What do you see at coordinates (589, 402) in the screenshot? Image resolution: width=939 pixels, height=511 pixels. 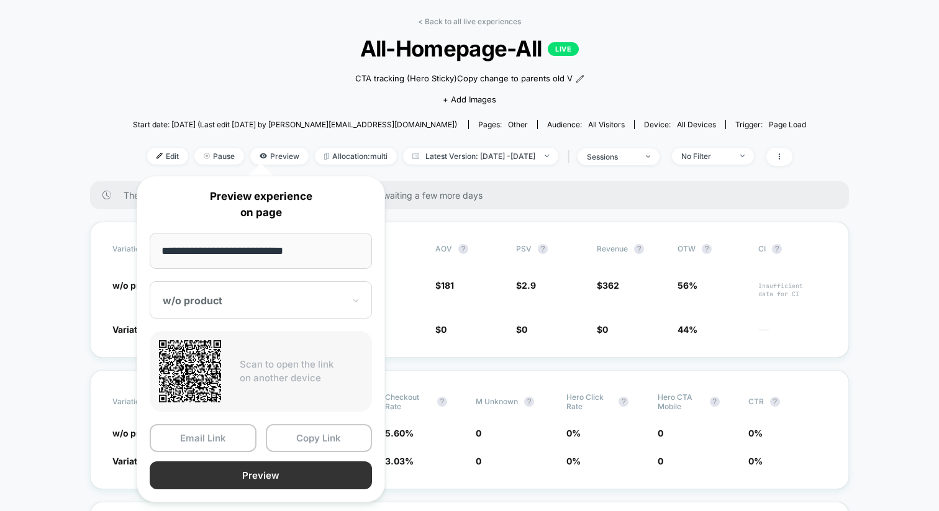 I see `span: Hero click rate` at bounding box center [589, 402].